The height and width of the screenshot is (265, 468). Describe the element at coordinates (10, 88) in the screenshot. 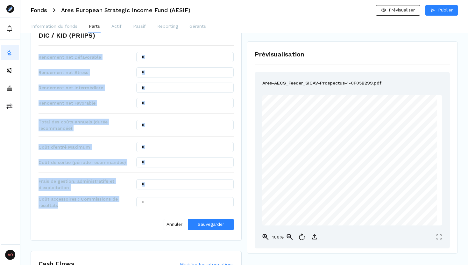

I see `img: asset-managers` at that location.